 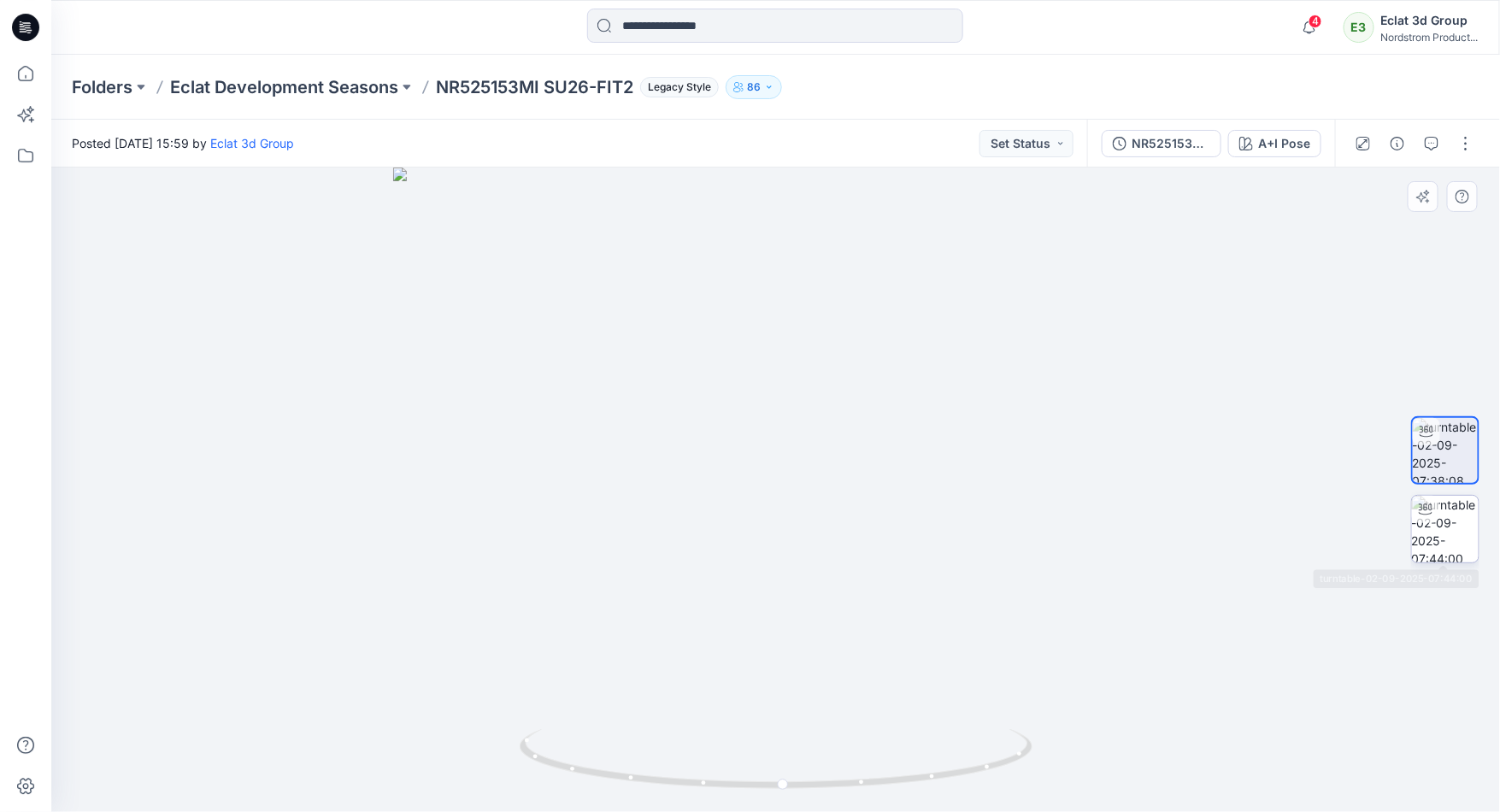 I want to click on div: Nordstrom Product..., so click(x=1429, y=36).